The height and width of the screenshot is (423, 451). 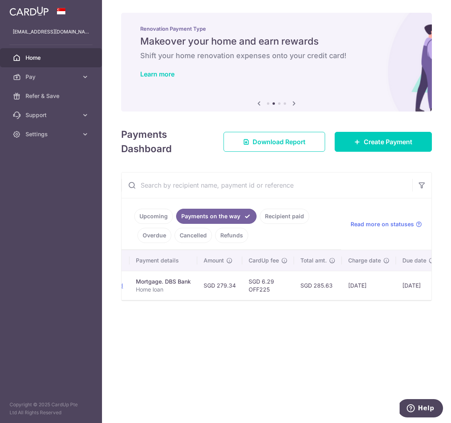 What do you see at coordinates (365, 261) in the screenshot?
I see `span: Charge date` at bounding box center [365, 261].